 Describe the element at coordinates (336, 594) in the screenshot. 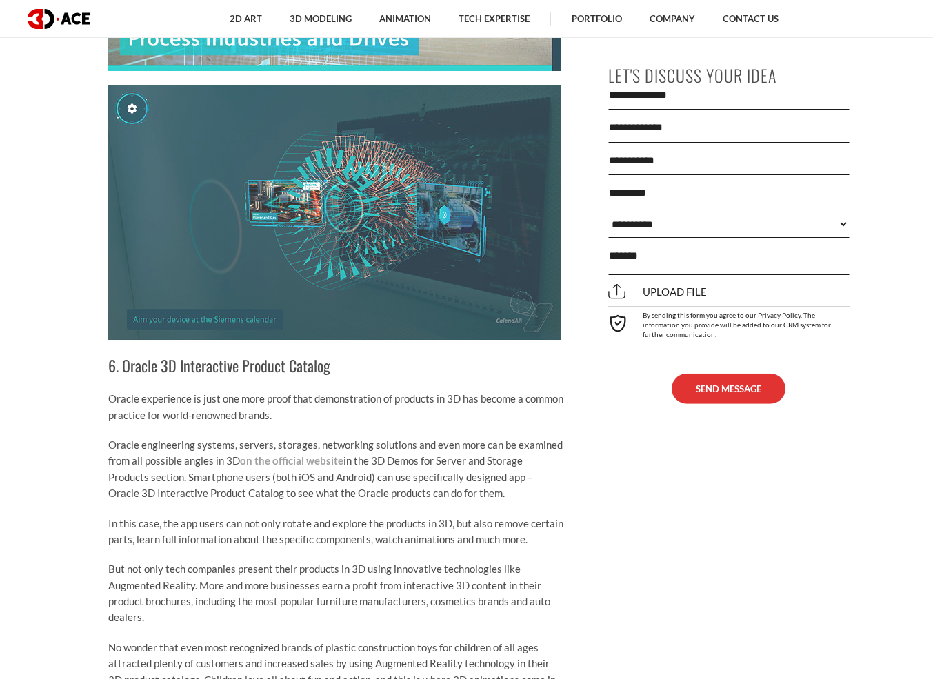

I see `p: But not only tech companies present their products in 3D using innovative technologies like Augme...` at that location.